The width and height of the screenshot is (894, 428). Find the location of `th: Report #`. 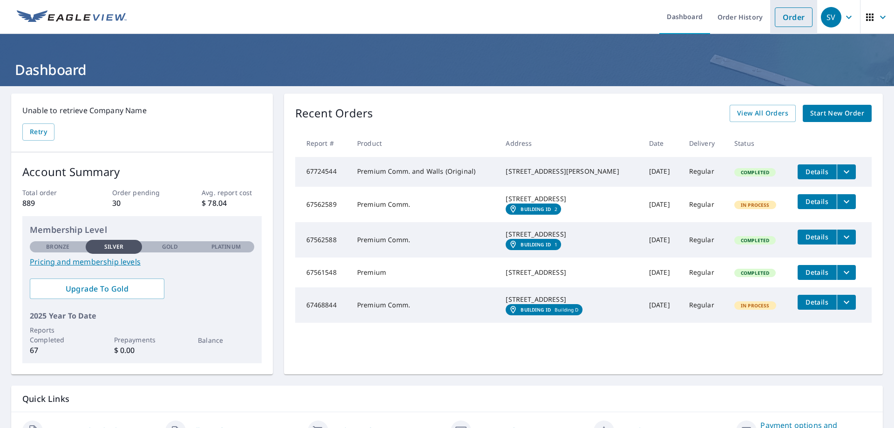

th: Report # is located at coordinates (322, 143).